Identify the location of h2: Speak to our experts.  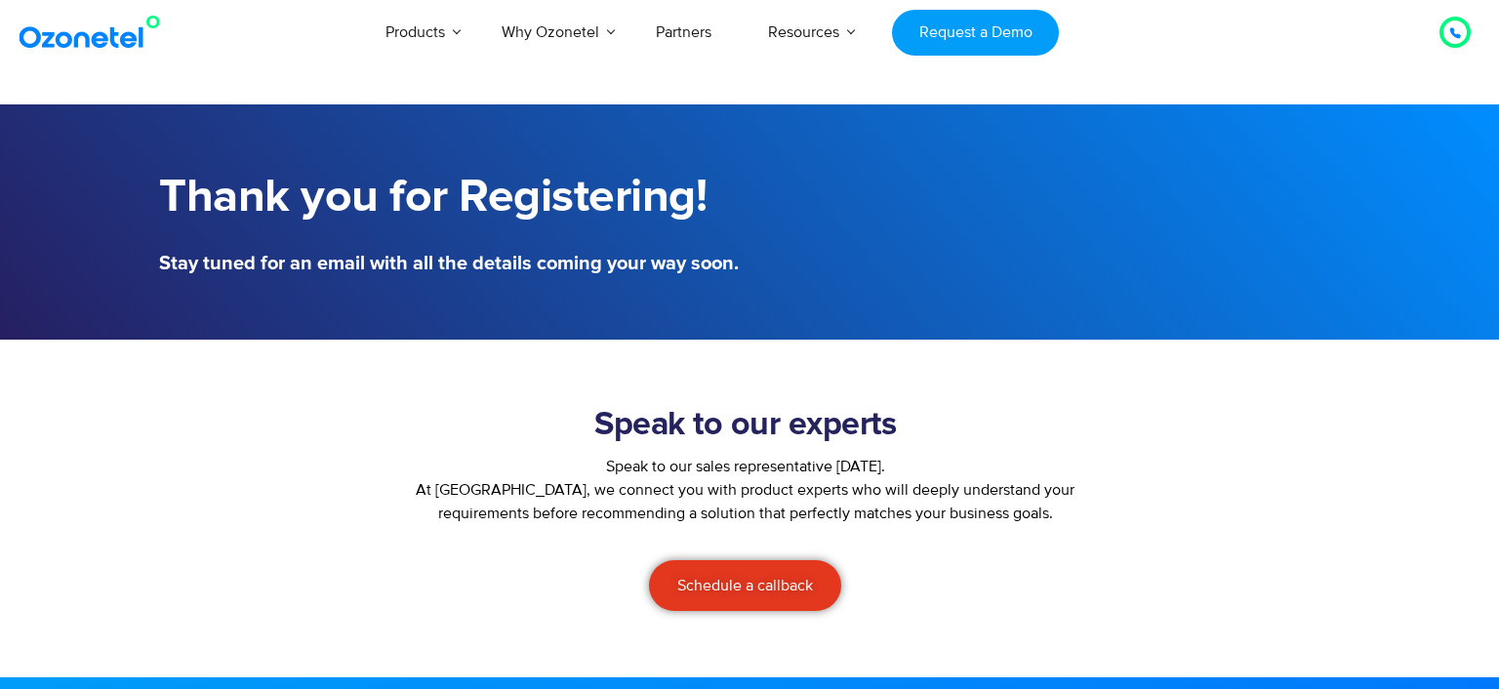
(746, 425).